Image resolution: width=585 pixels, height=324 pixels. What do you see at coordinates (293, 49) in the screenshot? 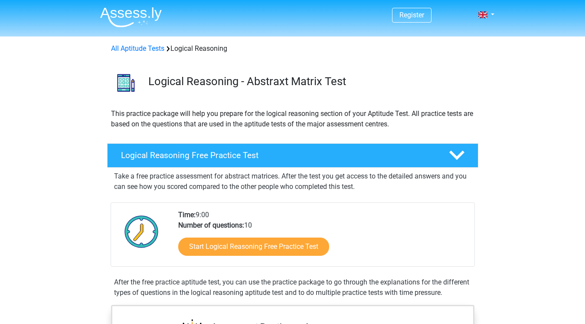
I see `div: Logical Reasoning` at bounding box center [293, 49].